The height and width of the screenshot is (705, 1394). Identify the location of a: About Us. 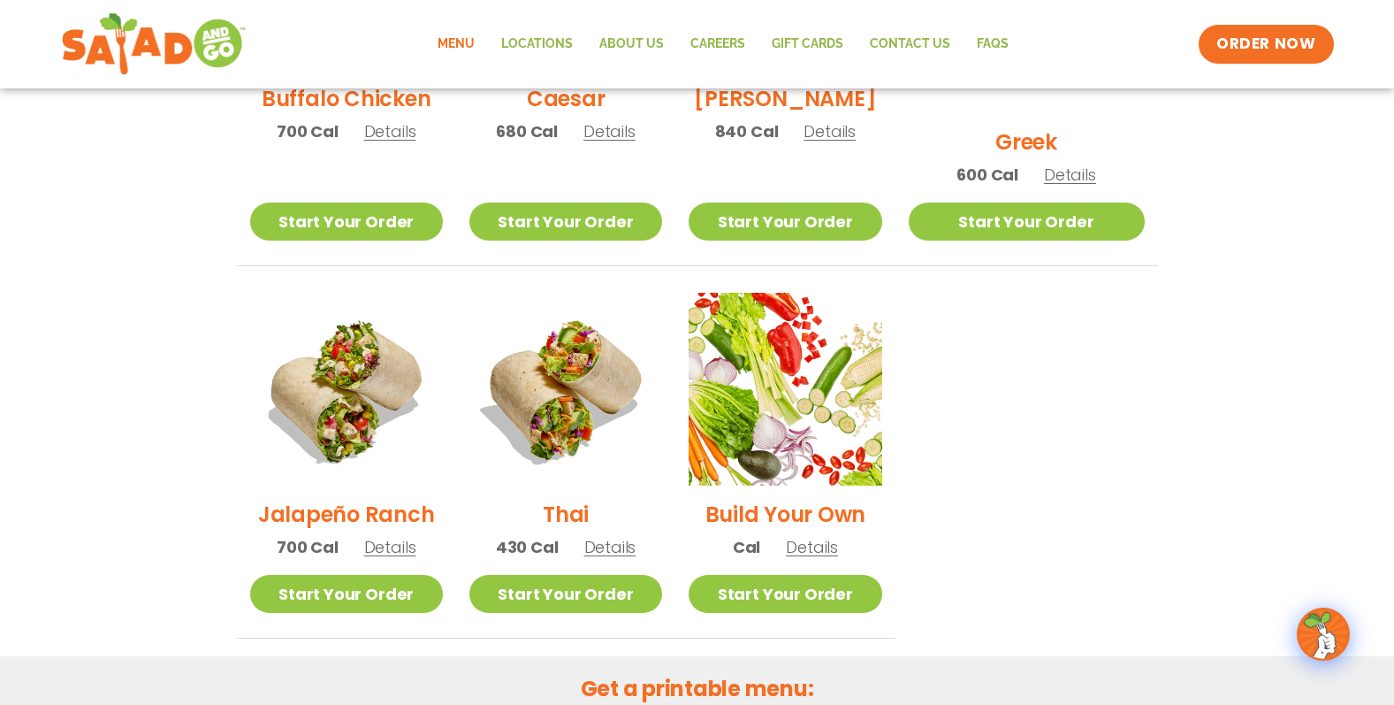
(631, 44).